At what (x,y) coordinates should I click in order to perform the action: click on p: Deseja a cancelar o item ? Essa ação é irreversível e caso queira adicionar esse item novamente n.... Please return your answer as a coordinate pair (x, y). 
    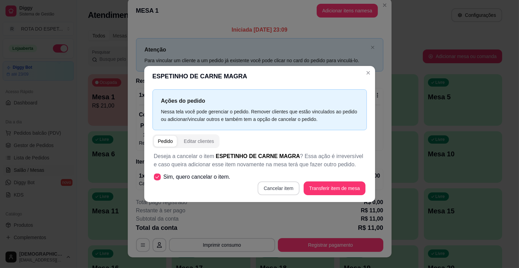
    Looking at the image, I should click on (260, 160).